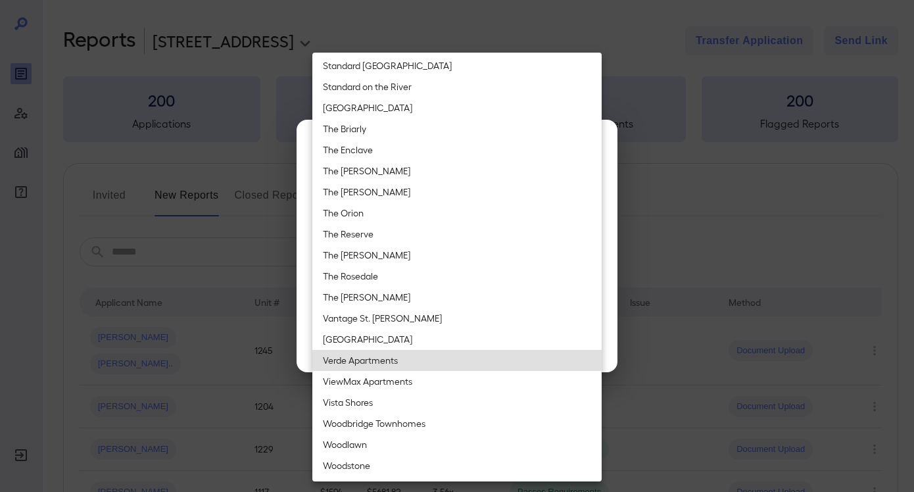  I want to click on li: The Briarly, so click(457, 129).